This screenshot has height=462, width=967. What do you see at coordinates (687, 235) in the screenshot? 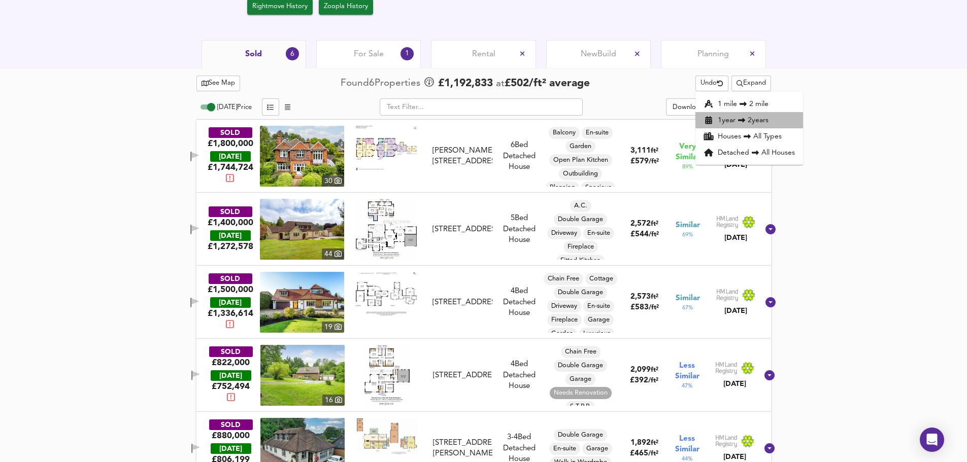
I see `span: 69 %` at bounding box center [687, 235].